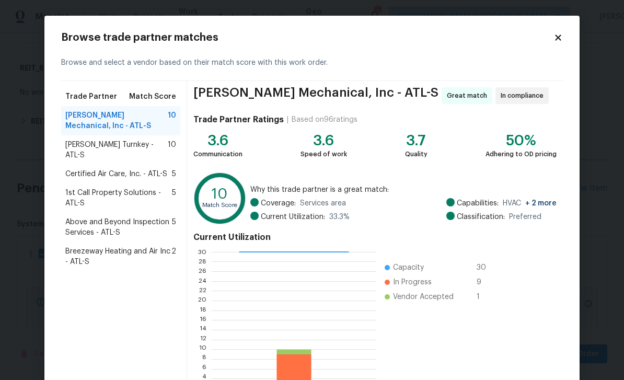  Describe the element at coordinates (529, 203) in the screenshot. I see `span: HVAC` at that location.